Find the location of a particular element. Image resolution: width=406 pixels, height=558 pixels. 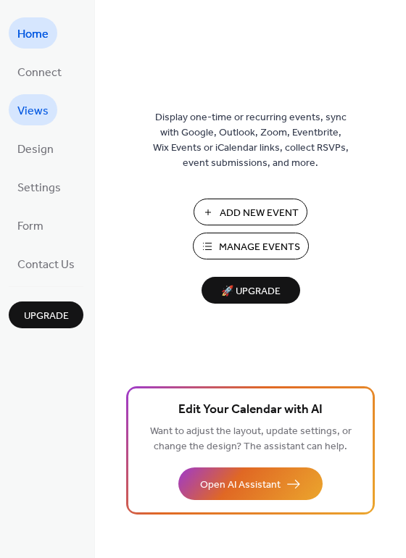

button: Add New Event is located at coordinates (250, 212).